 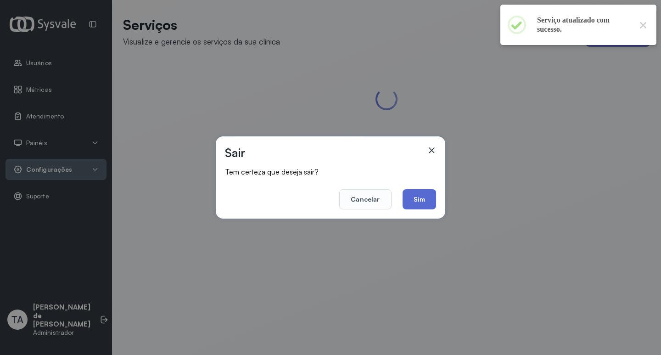 I want to click on h3: Sair, so click(x=235, y=152).